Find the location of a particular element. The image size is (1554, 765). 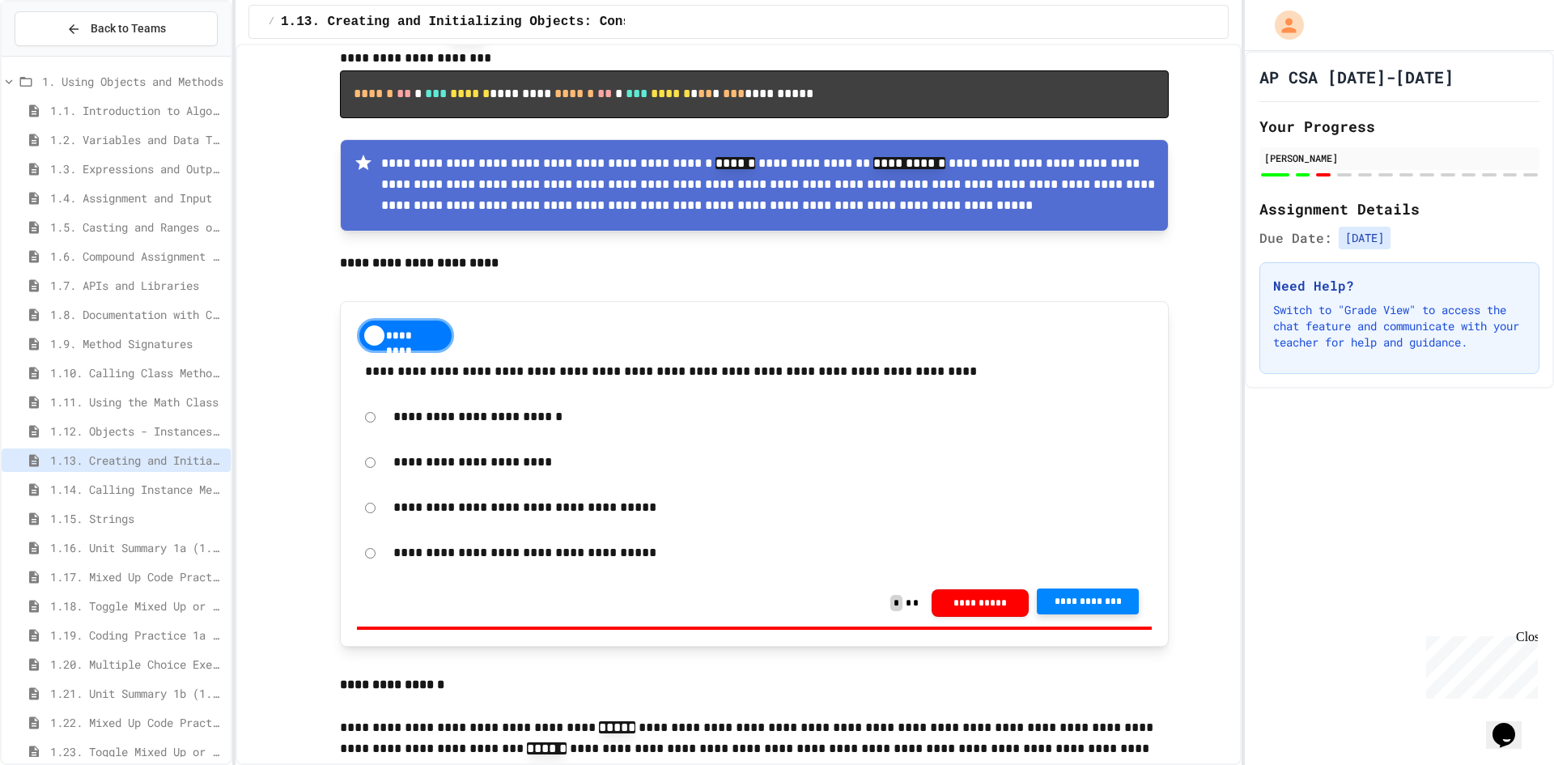

p: Switch to "Grade View" to access the chat feature and communicate with your teacher for help and ... is located at coordinates (1399, 326).